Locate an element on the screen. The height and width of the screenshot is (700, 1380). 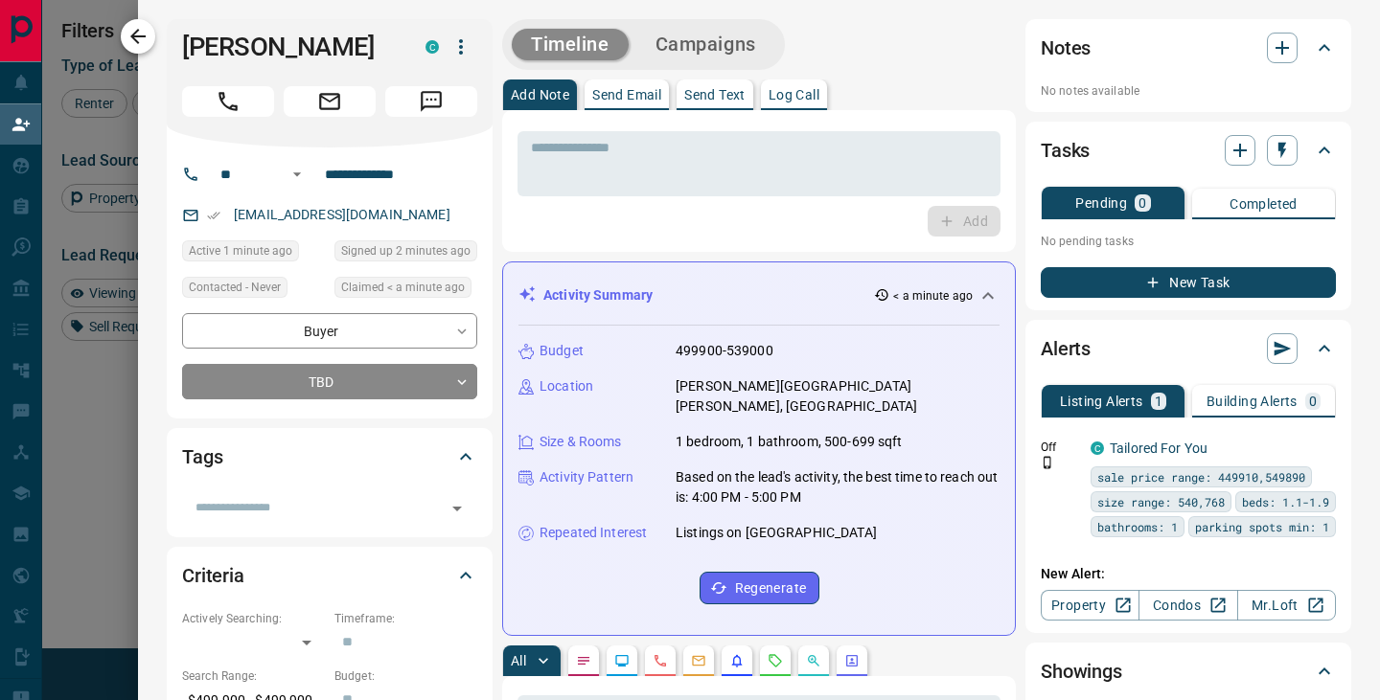
button: New Task is located at coordinates (1188, 283).